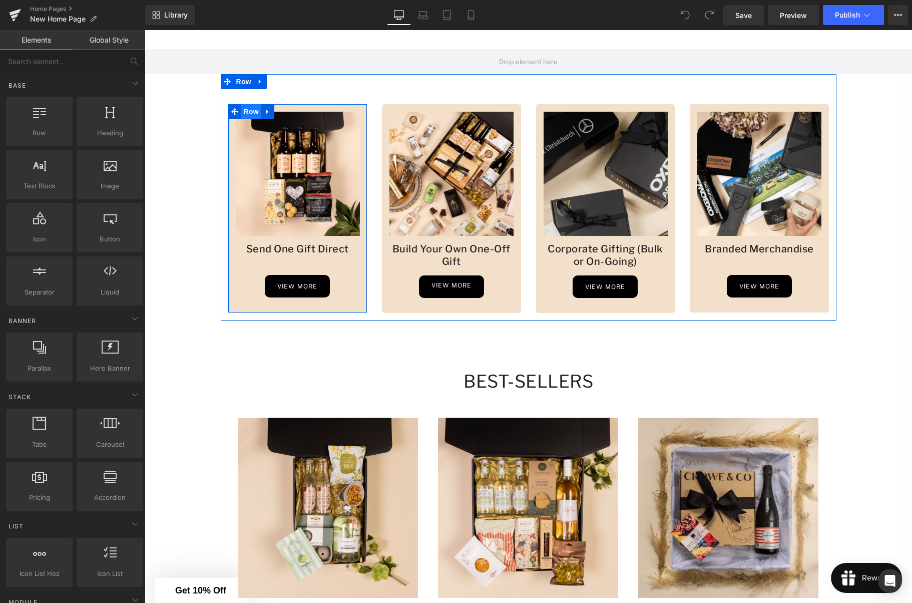  I want to click on a: Home Pages, so click(88, 9).